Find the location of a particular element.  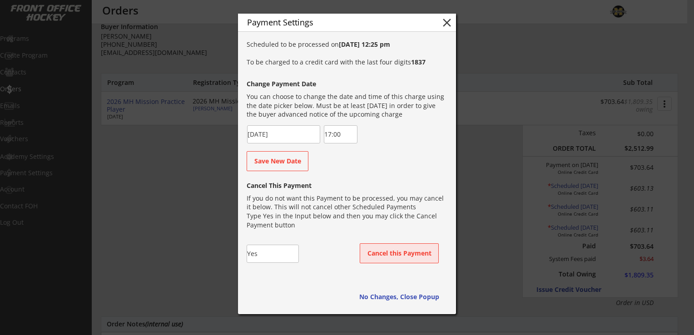

button: close is located at coordinates (447, 23).